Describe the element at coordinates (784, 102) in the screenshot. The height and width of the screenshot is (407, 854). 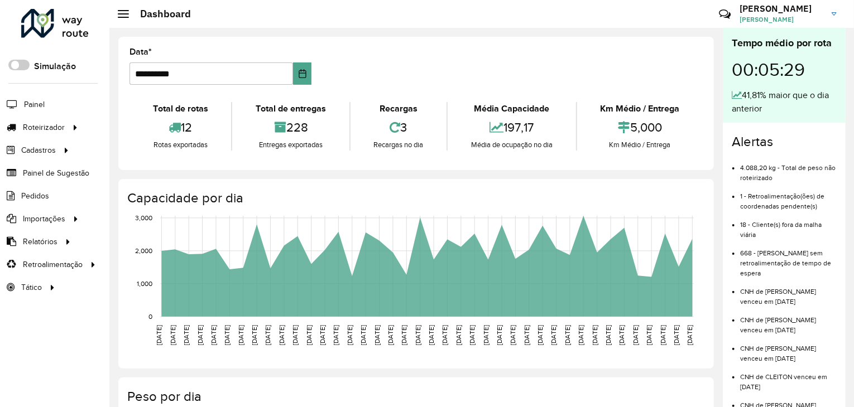
I see `div: 41,81% maior que o dia anterior` at that location.